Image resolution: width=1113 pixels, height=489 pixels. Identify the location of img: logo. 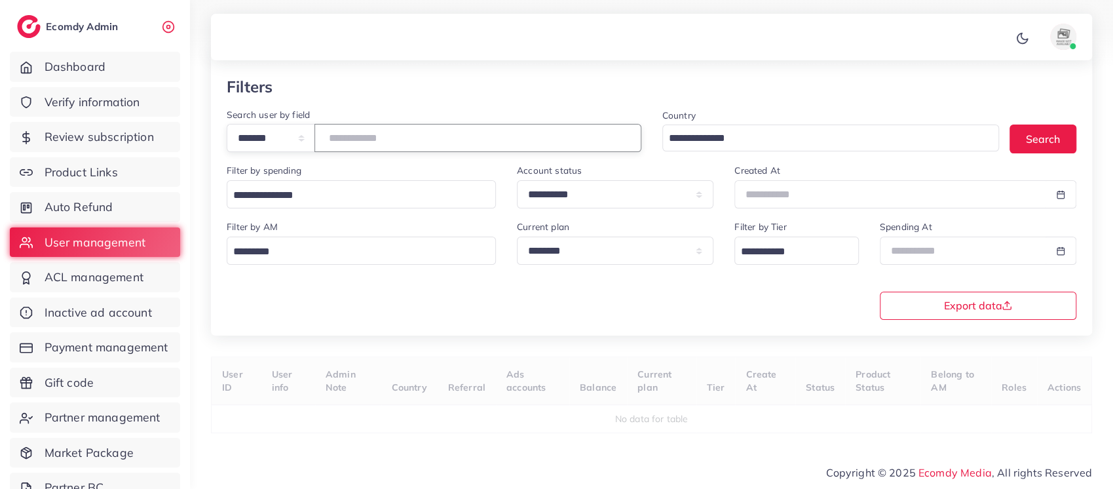
(29, 26).